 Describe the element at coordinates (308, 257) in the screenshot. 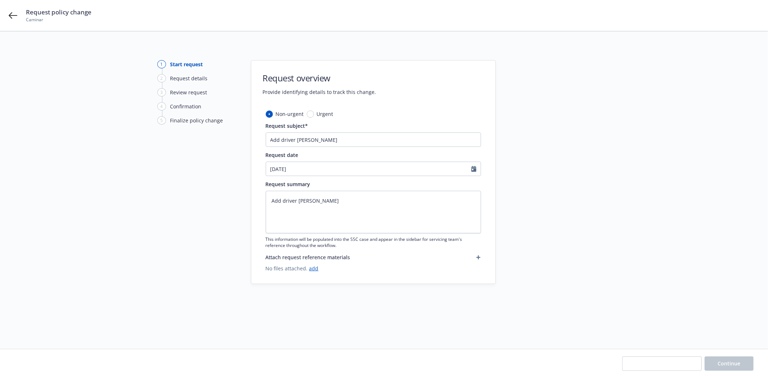

I see `span: Attach request reference materials` at that location.